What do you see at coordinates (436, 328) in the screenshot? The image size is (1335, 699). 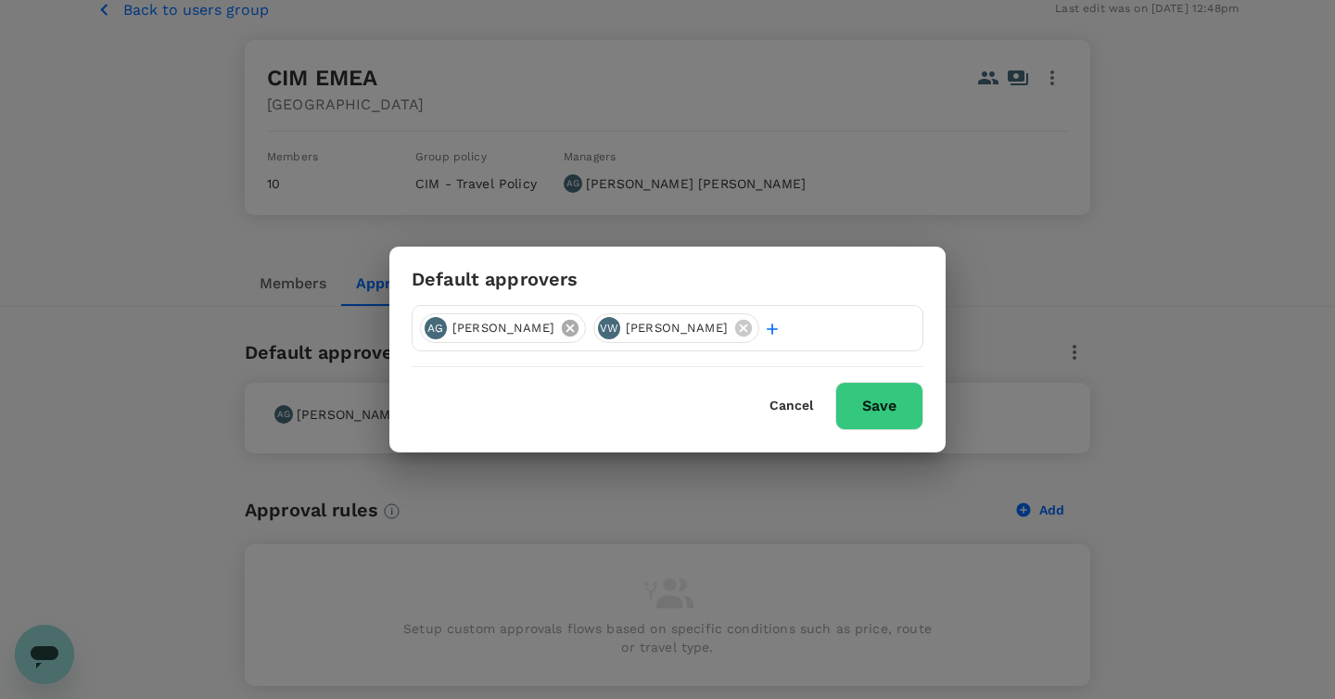 I see `div: AG` at bounding box center [436, 328].